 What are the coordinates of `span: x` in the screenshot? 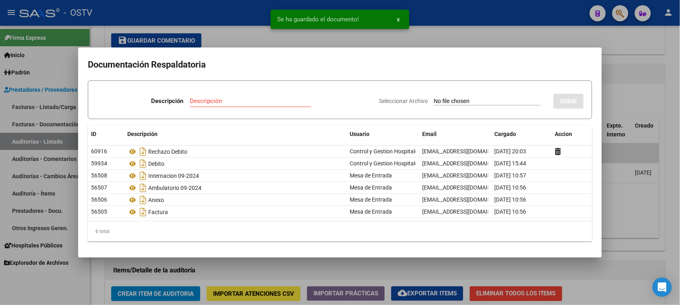 It's located at (398, 19).